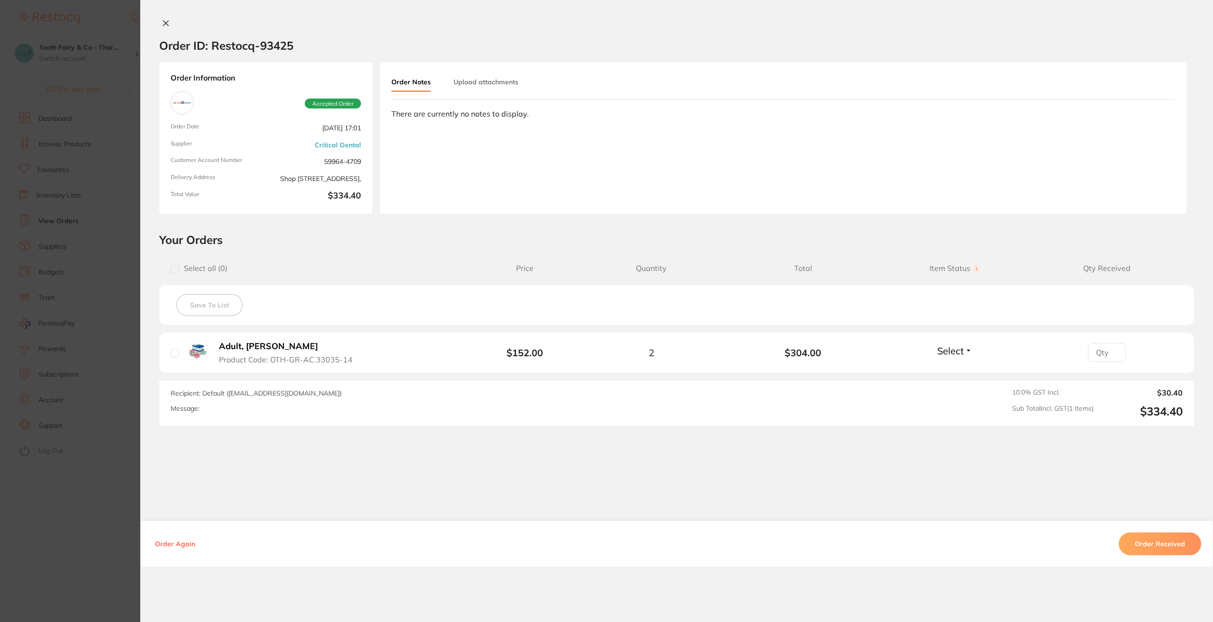 The height and width of the screenshot is (622, 1213). I want to click on button: Save To List, so click(209, 305).